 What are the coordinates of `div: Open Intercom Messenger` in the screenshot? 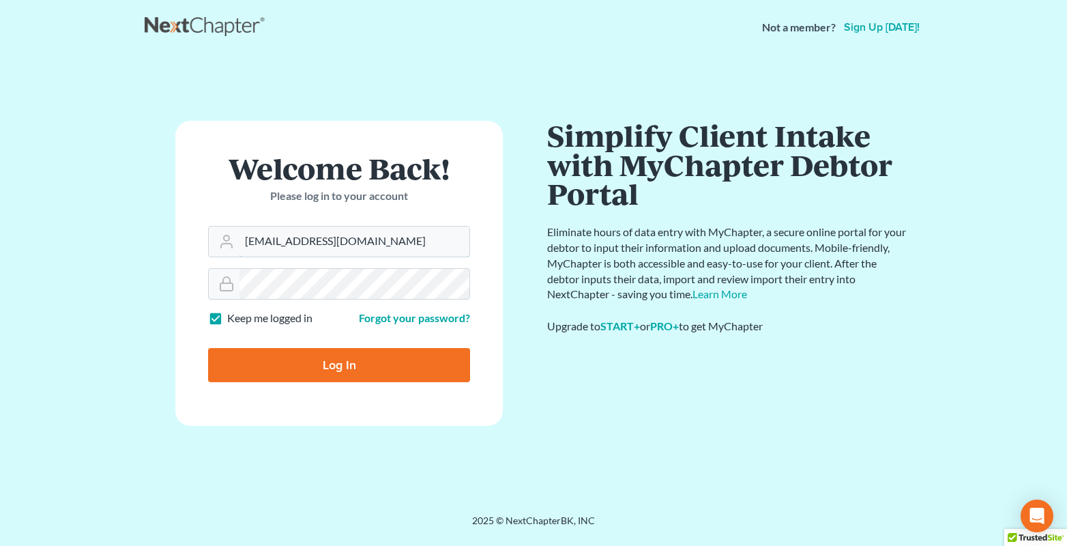 It's located at (1037, 516).